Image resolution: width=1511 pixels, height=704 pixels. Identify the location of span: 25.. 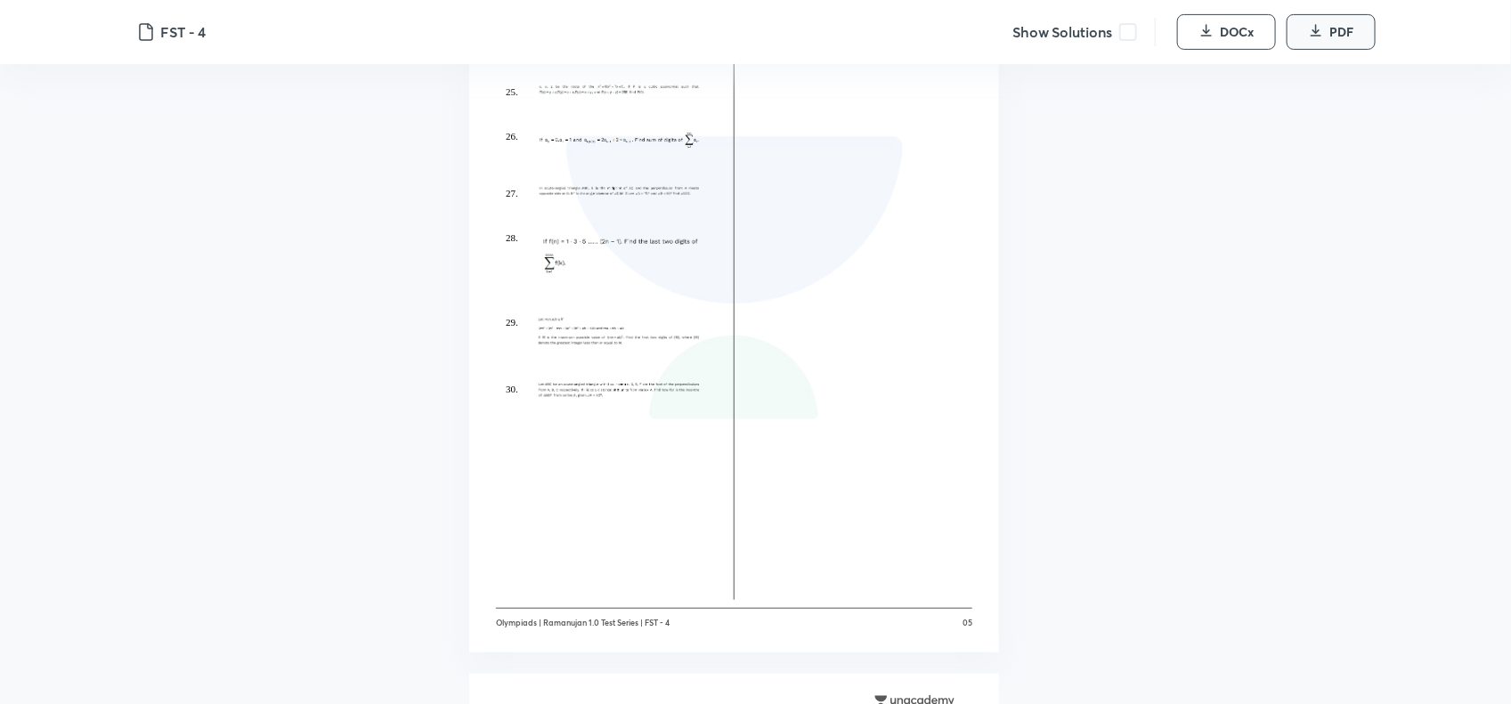
(512, 92).